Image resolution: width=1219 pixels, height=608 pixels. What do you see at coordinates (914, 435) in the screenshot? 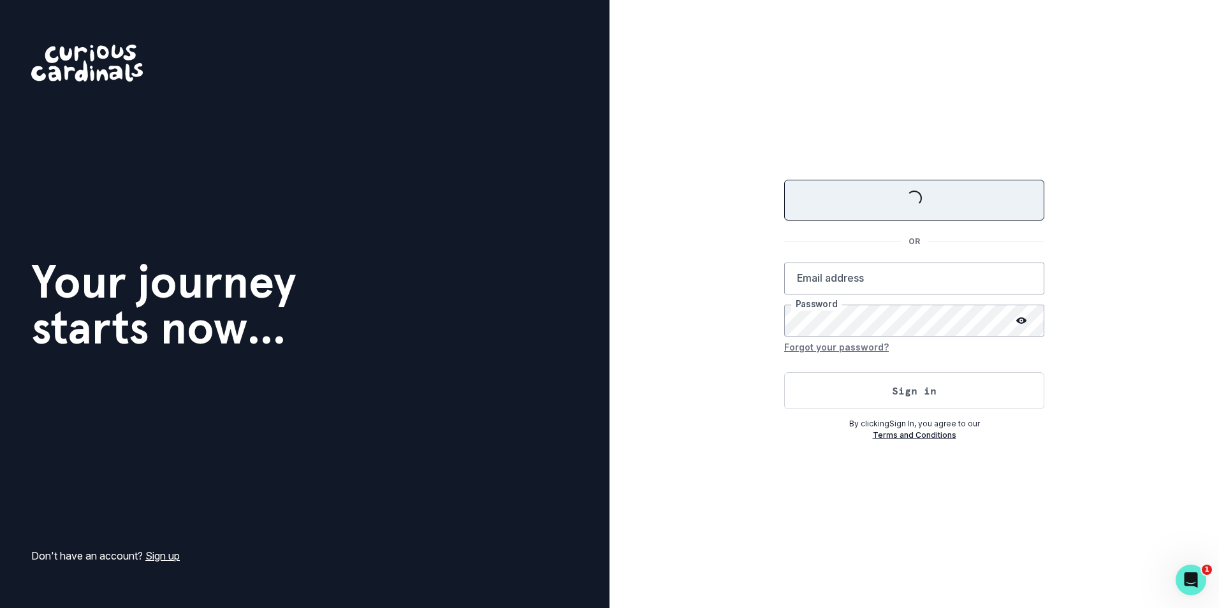
I see `a: Terms and Conditions` at bounding box center [914, 435].